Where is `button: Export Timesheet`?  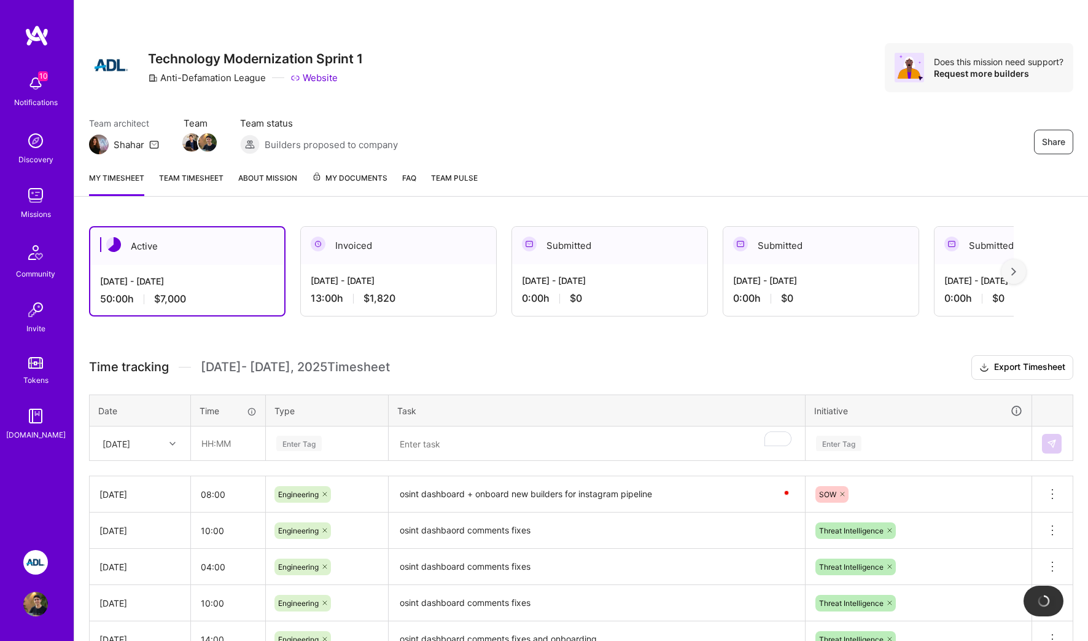 button: Export Timesheet is located at coordinates (1023, 367).